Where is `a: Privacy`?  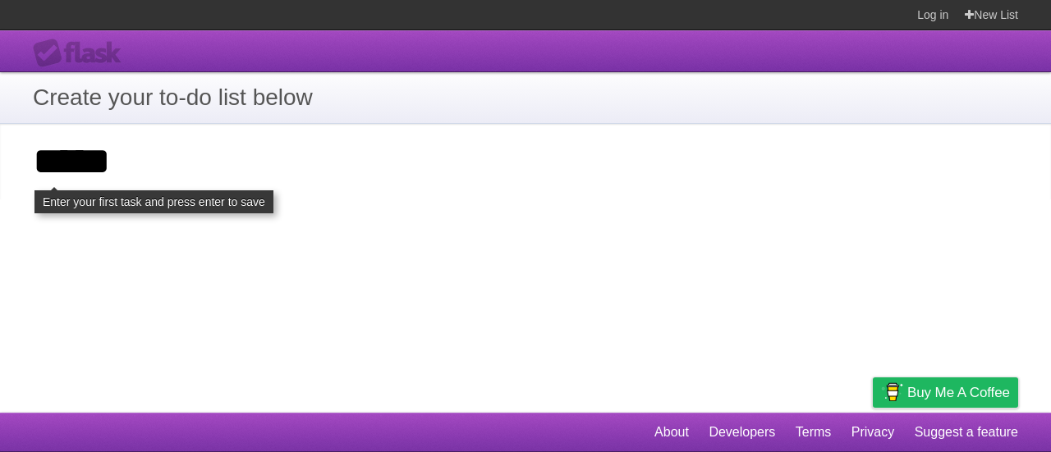 a: Privacy is located at coordinates (873, 433).